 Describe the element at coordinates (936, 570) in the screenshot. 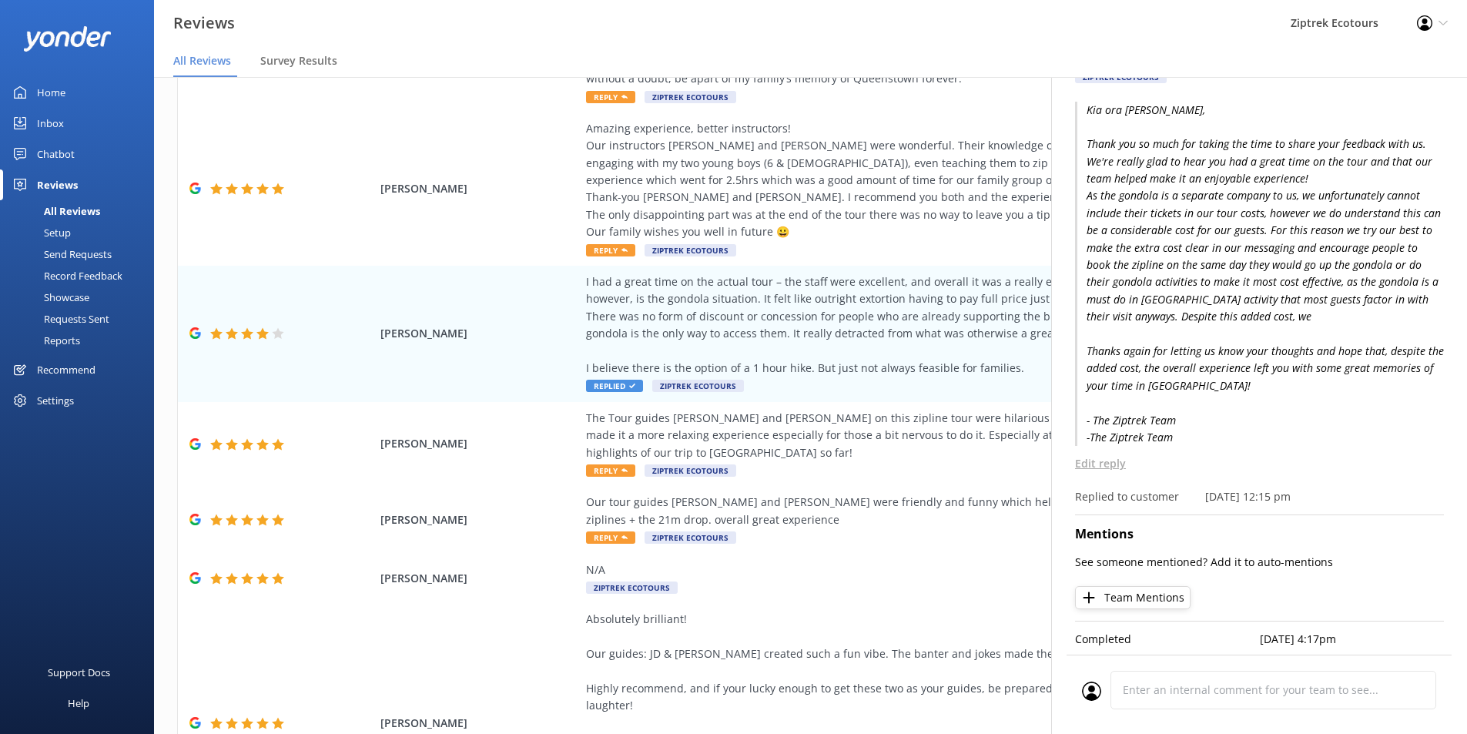

I see `div: N/A` at that location.